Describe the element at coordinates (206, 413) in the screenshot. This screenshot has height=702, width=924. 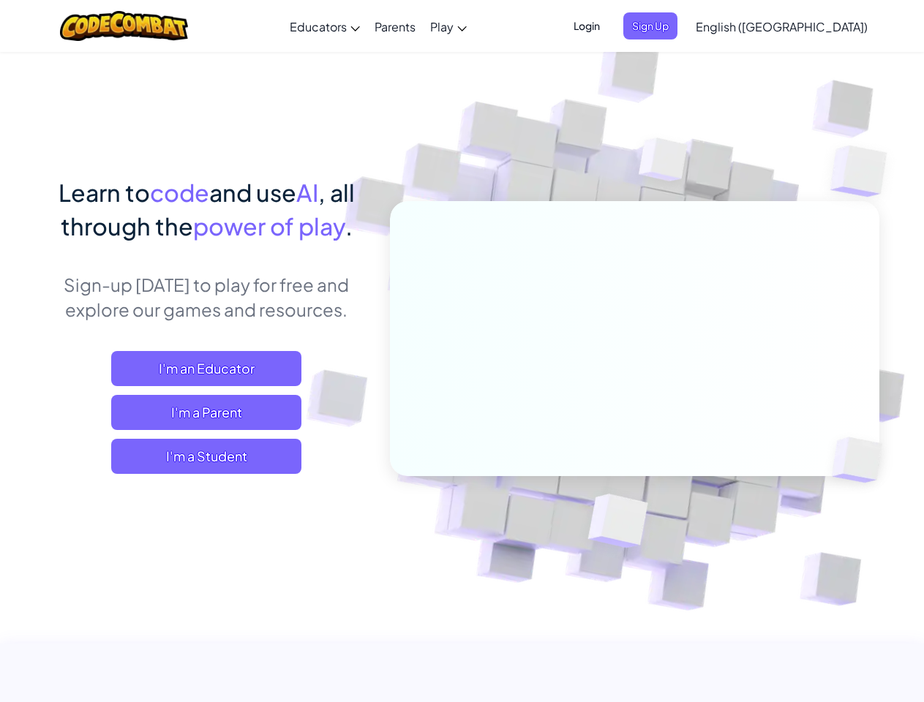
I see `a: I'm a Parent` at that location.